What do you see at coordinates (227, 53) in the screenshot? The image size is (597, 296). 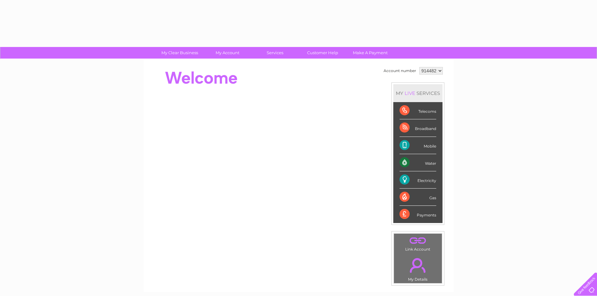 I see `a: My Account` at bounding box center [227, 53].